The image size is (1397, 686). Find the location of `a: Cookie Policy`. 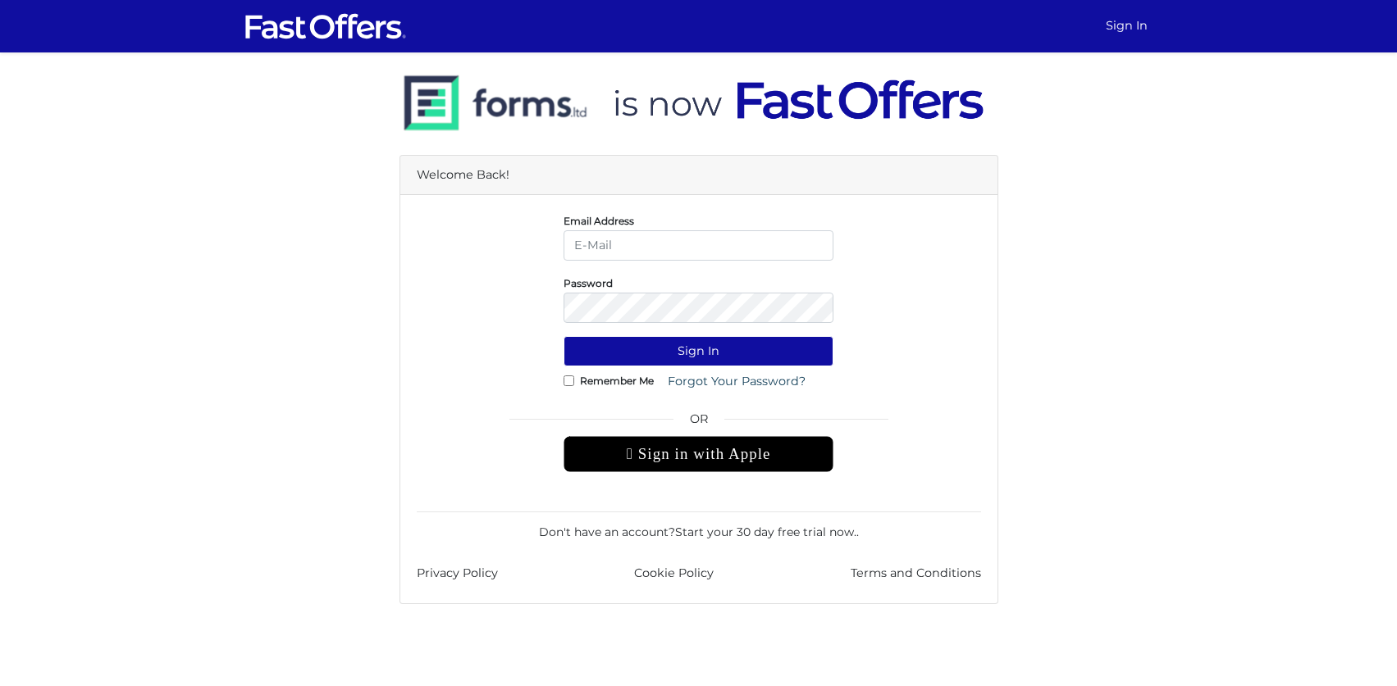

a: Cookie Policy is located at coordinates (673, 573).